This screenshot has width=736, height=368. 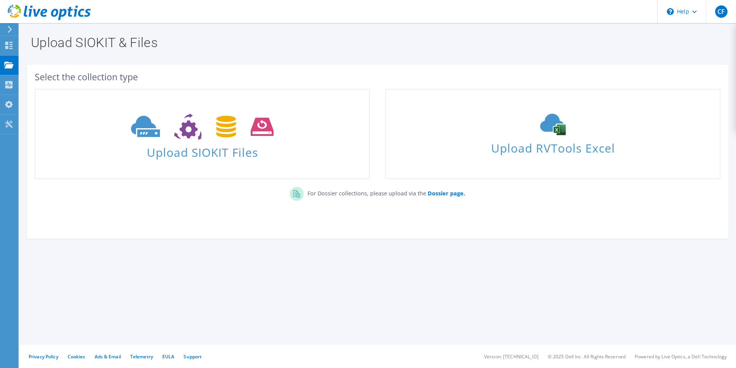 What do you see at coordinates (722, 12) in the screenshot?
I see `span: CF` at bounding box center [722, 12].